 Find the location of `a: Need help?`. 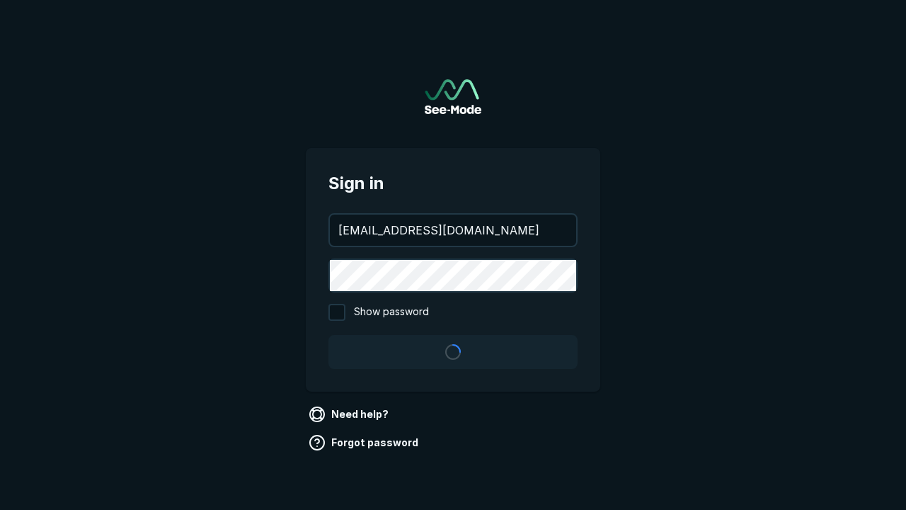

a: Need help? is located at coordinates (350, 414).